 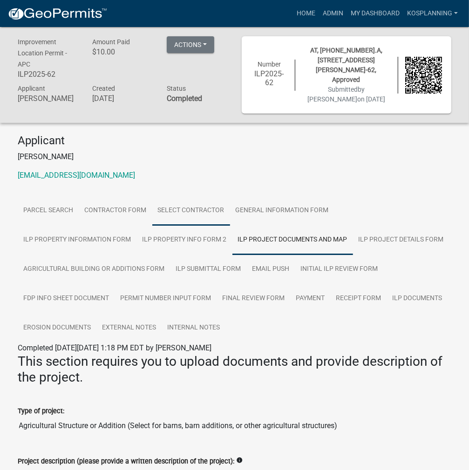 What do you see at coordinates (111, 42) in the screenshot?
I see `span: Amount Paid` at bounding box center [111, 42].